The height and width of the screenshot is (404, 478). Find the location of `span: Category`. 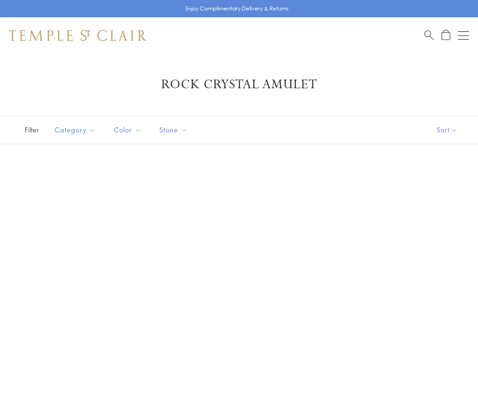

span: Category is located at coordinates (76, 130).